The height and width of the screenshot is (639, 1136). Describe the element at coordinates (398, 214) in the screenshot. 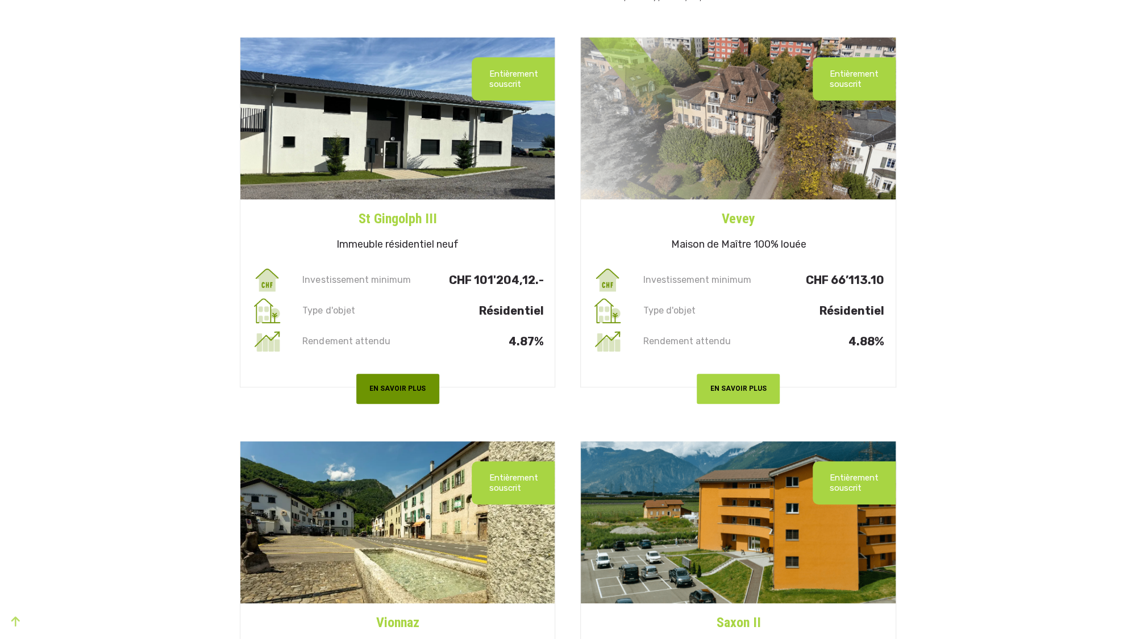

I see `a: St Gingolph III` at that location.